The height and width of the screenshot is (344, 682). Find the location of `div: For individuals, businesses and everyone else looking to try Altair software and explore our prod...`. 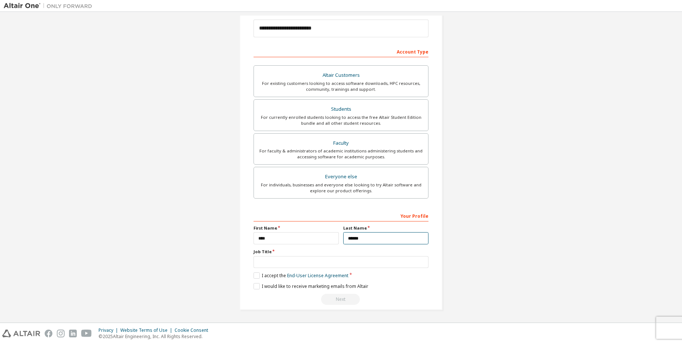

div: For individuals, businesses and everyone else looking to try Altair software and explore our prod... is located at coordinates (341, 188).